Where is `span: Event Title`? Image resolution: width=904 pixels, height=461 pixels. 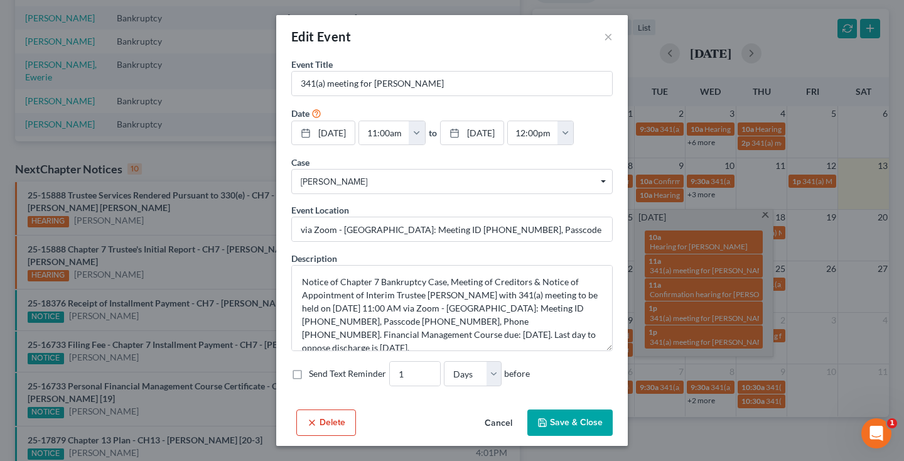 span: Event Title is located at coordinates (312, 64).